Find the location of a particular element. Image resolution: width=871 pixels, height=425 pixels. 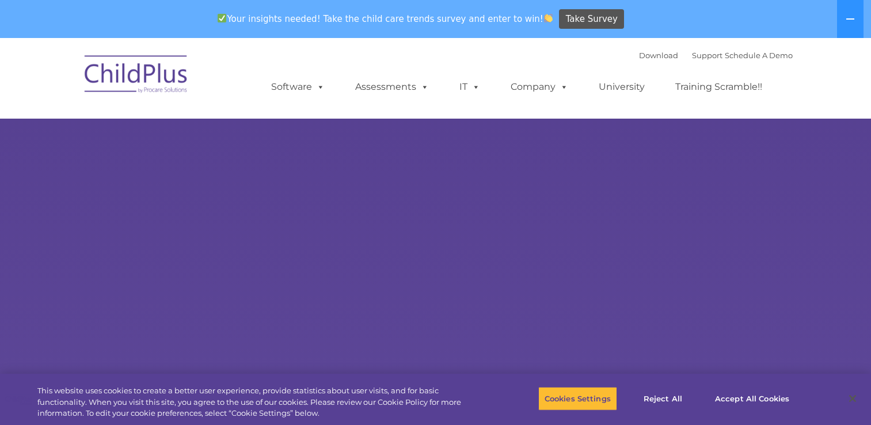

button: Close is located at coordinates (853, 398).